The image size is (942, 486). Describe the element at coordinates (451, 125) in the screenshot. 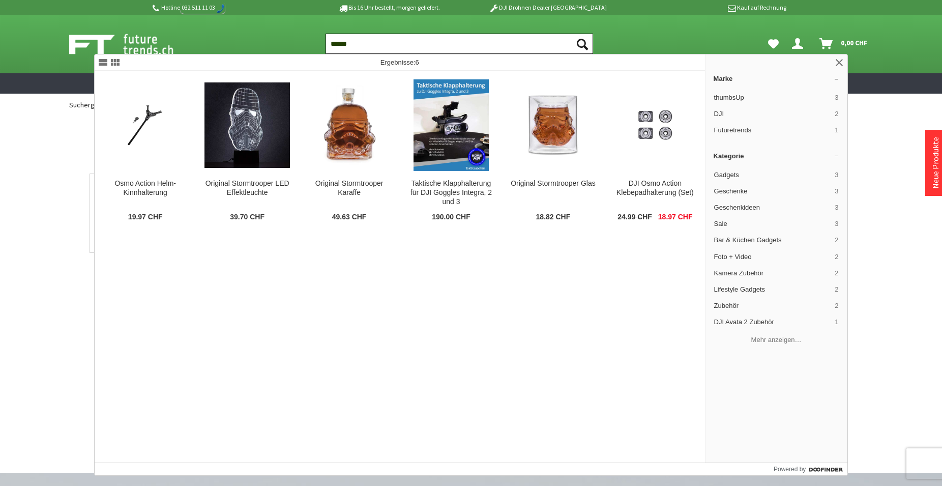

I see `img: Taktische Klapphalterung für DJI Goggles Integra, 2 und 3` at that location.